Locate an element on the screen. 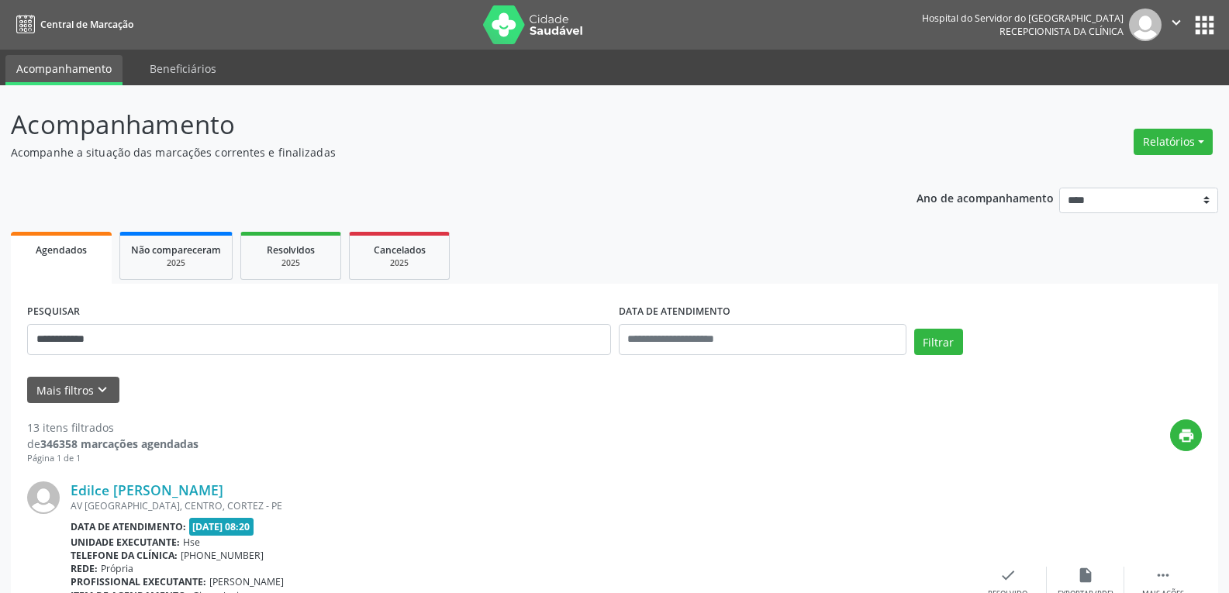  p: Ano de acompanhamento is located at coordinates (984, 197).